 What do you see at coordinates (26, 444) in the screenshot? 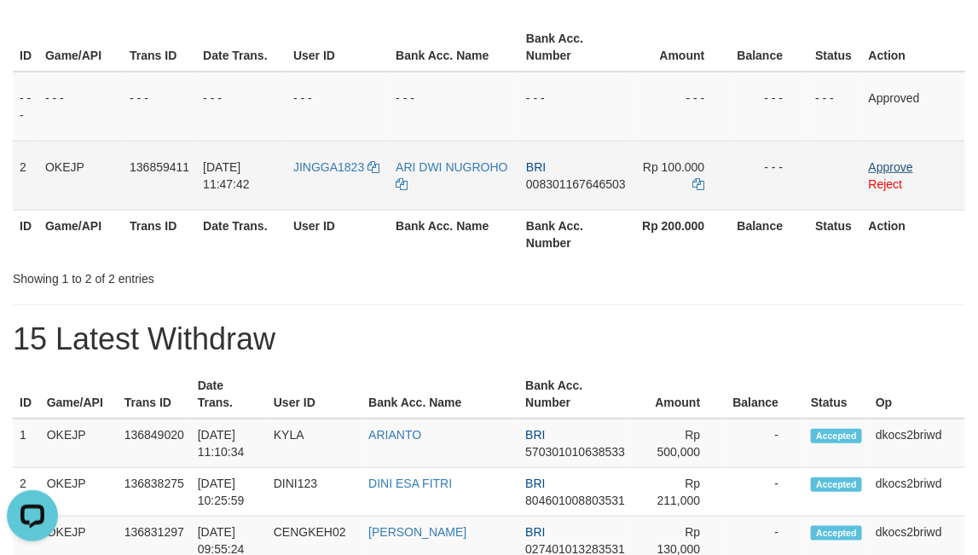
I see `td: 1` at bounding box center [26, 444].